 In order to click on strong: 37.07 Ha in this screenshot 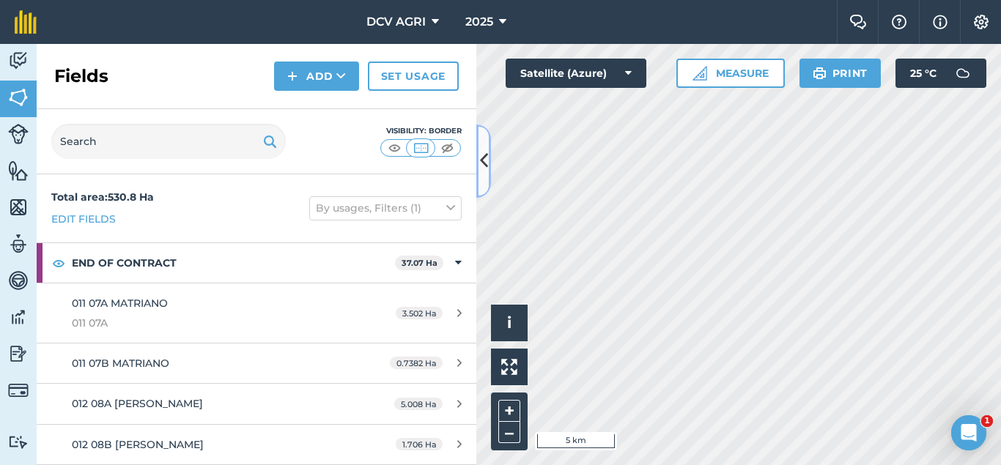, I will do `click(419, 263)`.